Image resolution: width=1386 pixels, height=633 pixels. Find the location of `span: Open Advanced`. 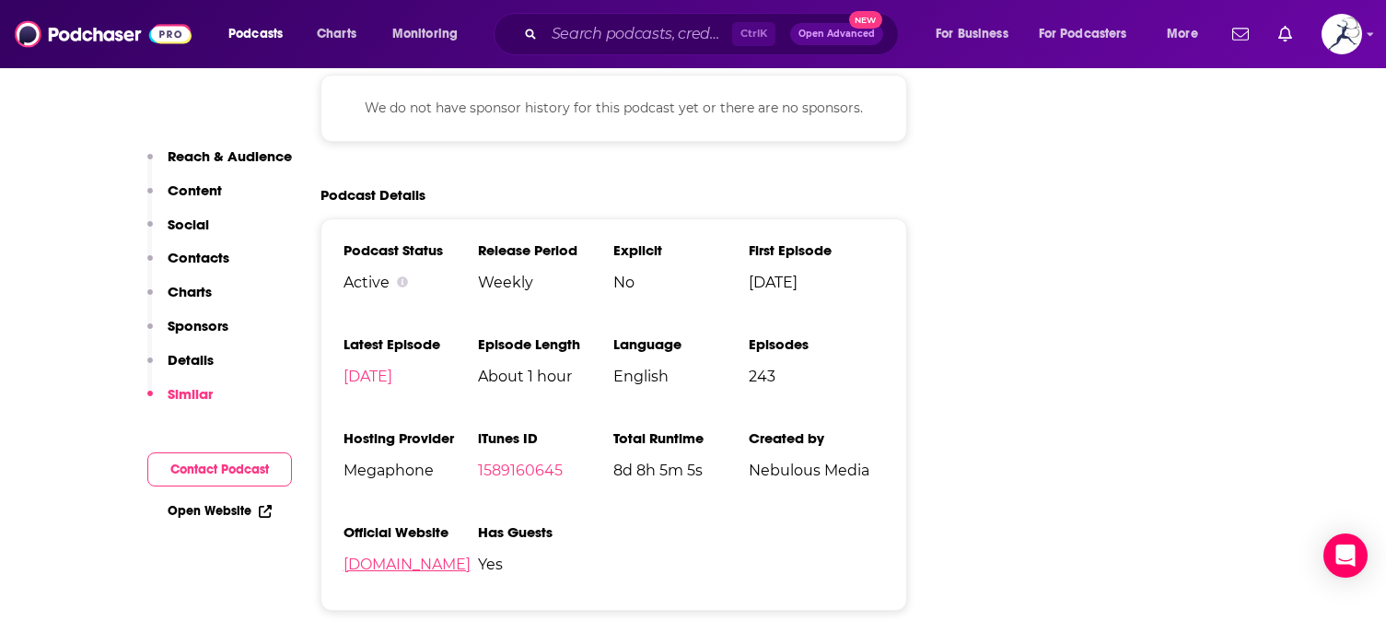

span: Open Advanced is located at coordinates (836, 34).